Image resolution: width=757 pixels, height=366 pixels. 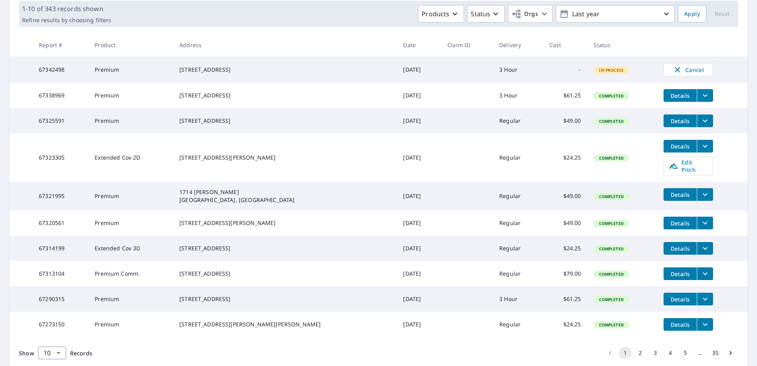 What do you see at coordinates (60, 299) in the screenshot?
I see `td: 67290315` at bounding box center [60, 299].